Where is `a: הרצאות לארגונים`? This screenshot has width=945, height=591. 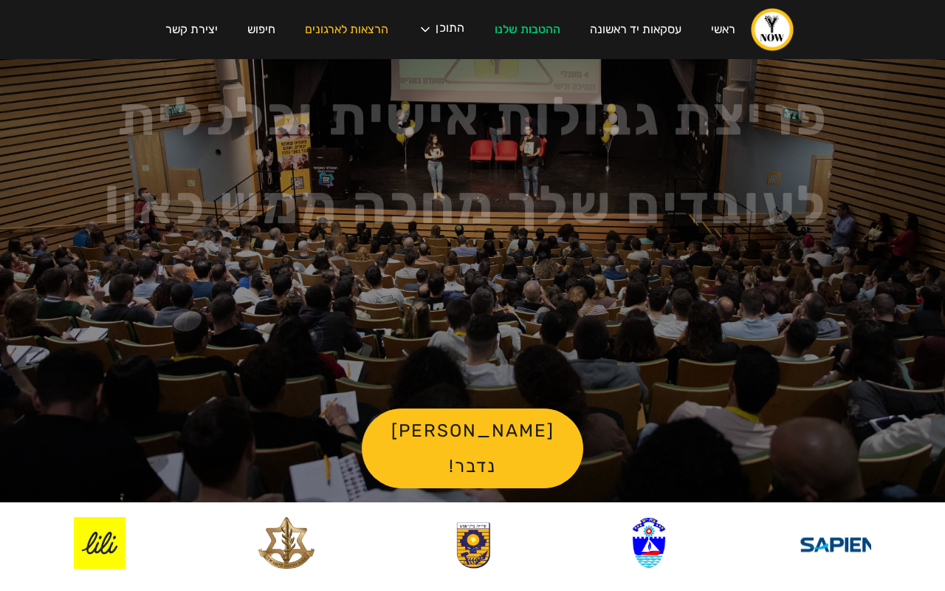 a: הרצאות לארגונים is located at coordinates (346, 30).